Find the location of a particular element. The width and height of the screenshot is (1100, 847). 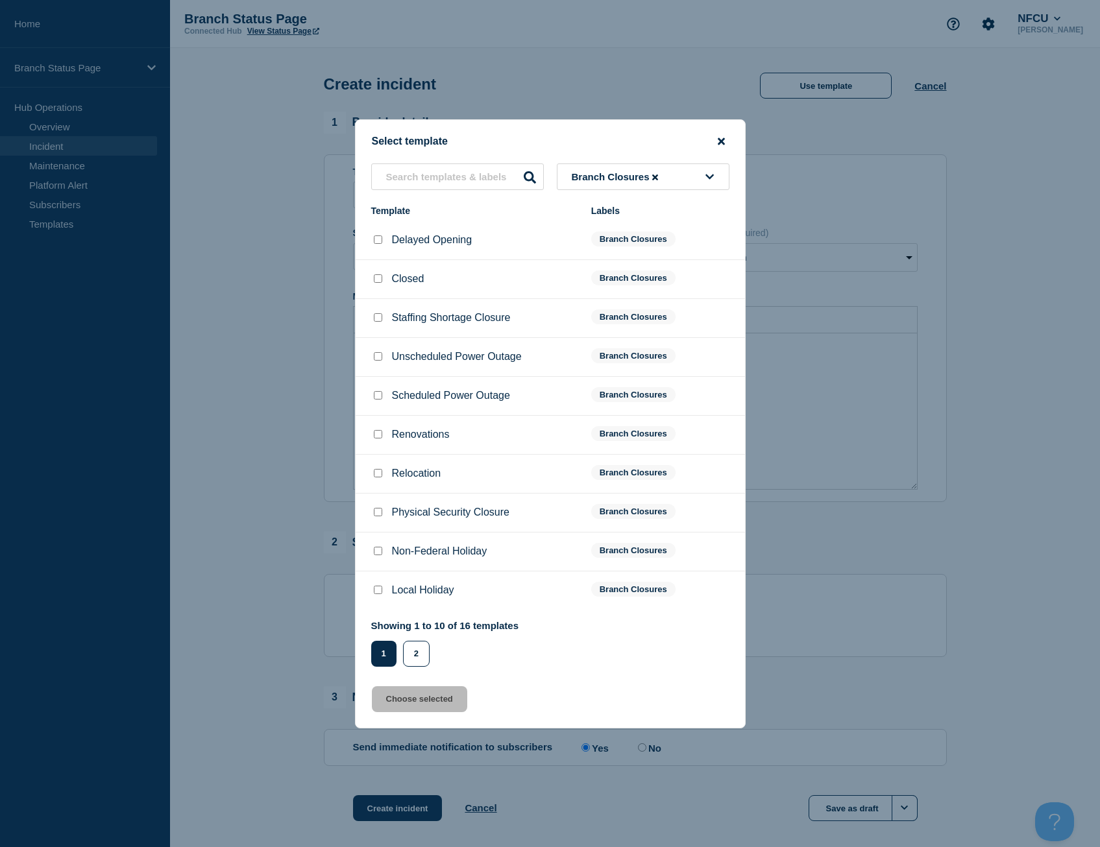

p: Physical Security Closure is located at coordinates (450, 513).